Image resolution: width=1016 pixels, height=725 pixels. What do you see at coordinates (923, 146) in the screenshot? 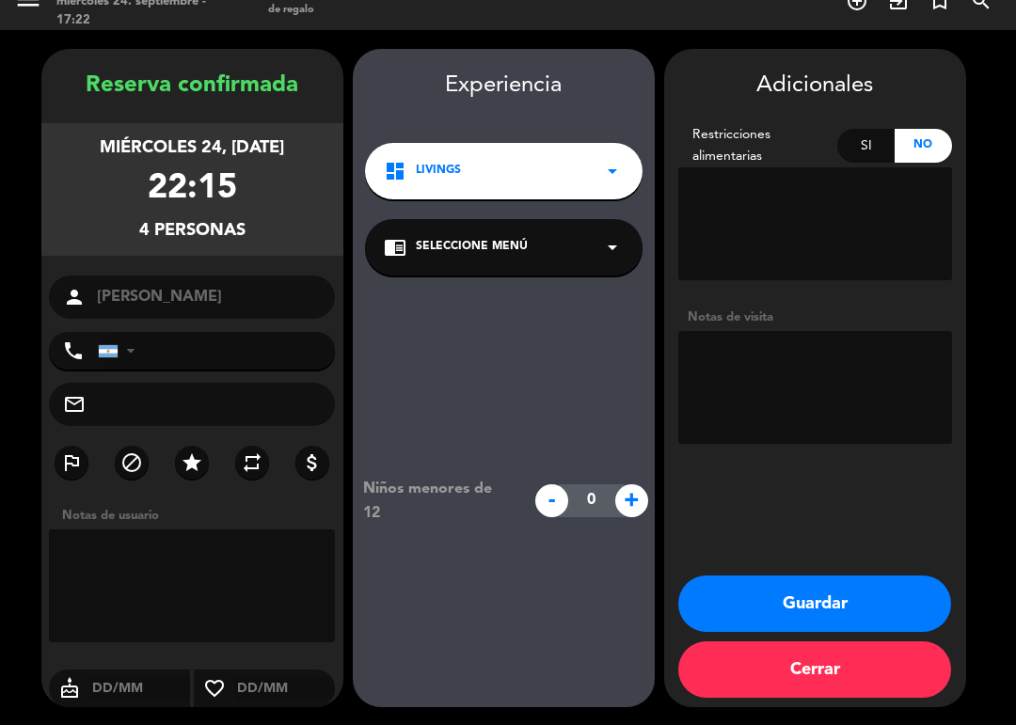
I see `div: No` at bounding box center [923, 146].